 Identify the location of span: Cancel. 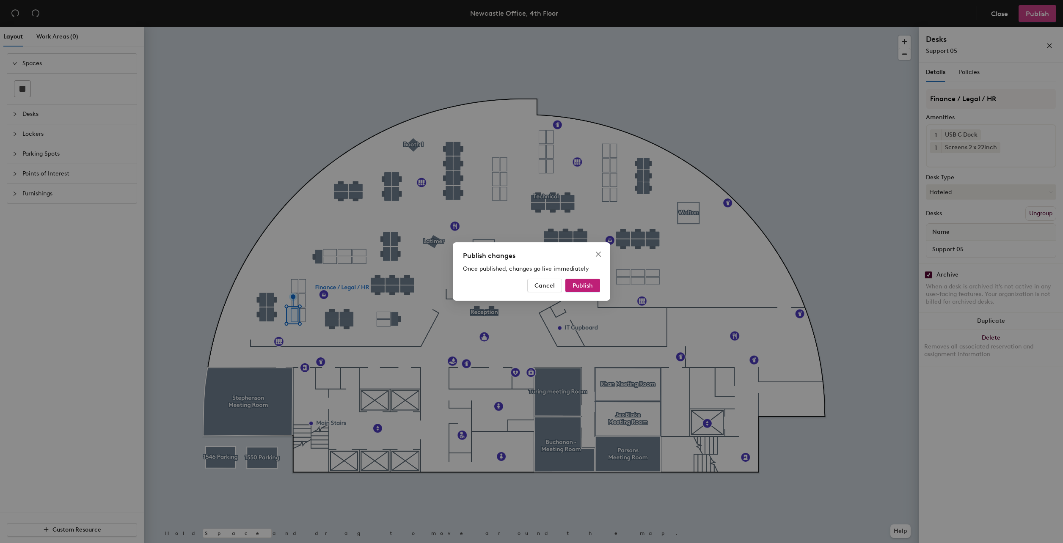
(544, 286).